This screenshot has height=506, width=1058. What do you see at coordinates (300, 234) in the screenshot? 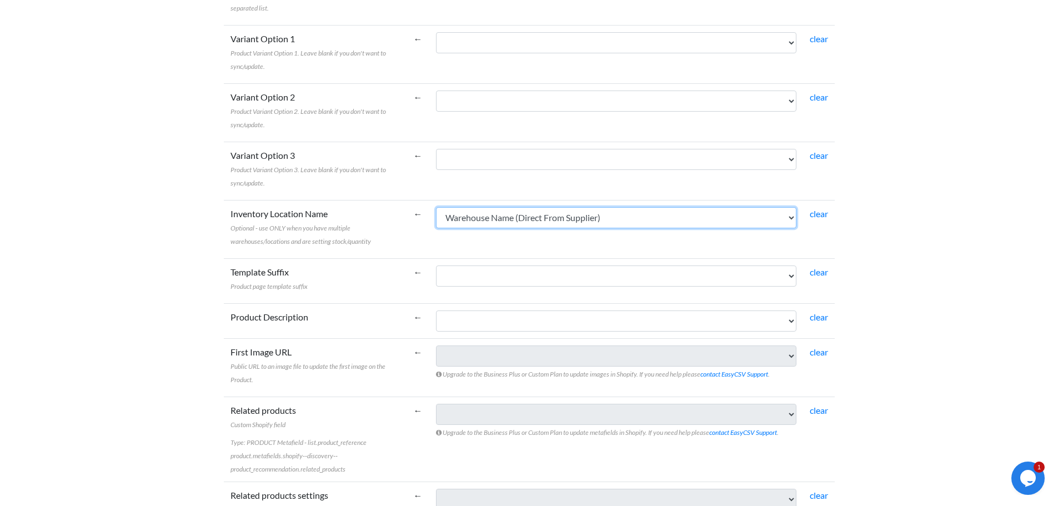
I see `span: Optional - use ONLY when you have multiple warehouses/locations and are setting stock/quantity` at bounding box center [300, 234].